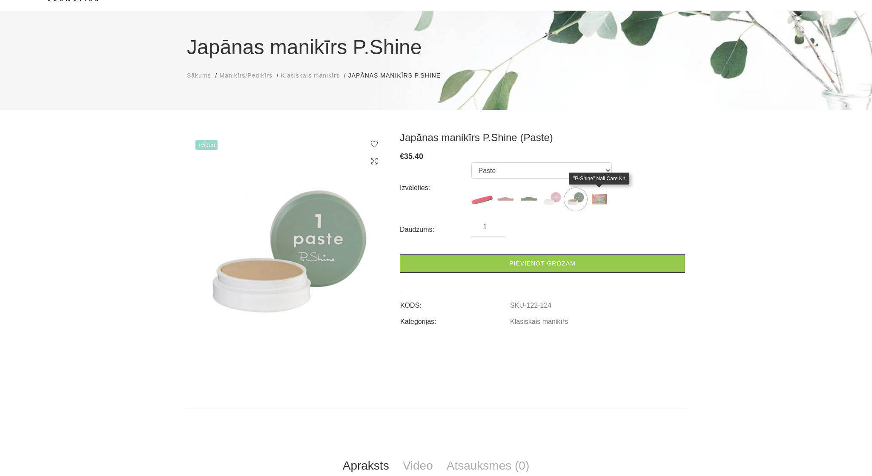 The image size is (872, 476). I want to click on span: Sākums, so click(199, 75).